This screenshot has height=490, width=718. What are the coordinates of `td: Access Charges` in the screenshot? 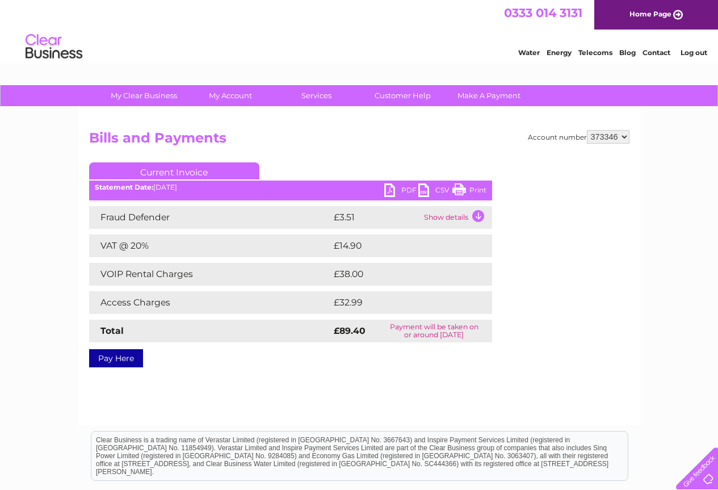 It's located at (210, 303).